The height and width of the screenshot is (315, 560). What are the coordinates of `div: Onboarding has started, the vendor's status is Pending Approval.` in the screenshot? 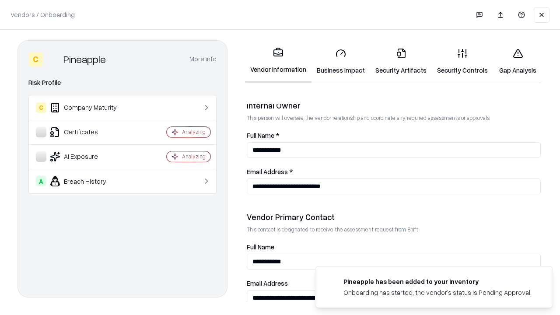 It's located at (437, 292).